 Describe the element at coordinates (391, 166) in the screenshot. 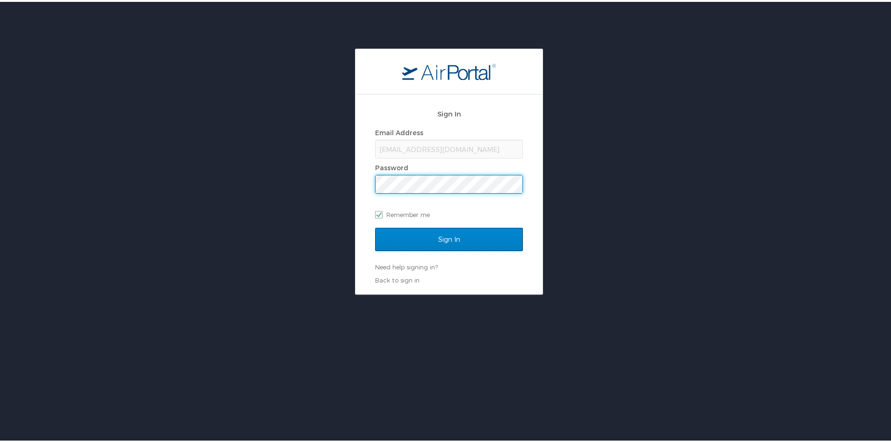

I see `label: Password` at that location.